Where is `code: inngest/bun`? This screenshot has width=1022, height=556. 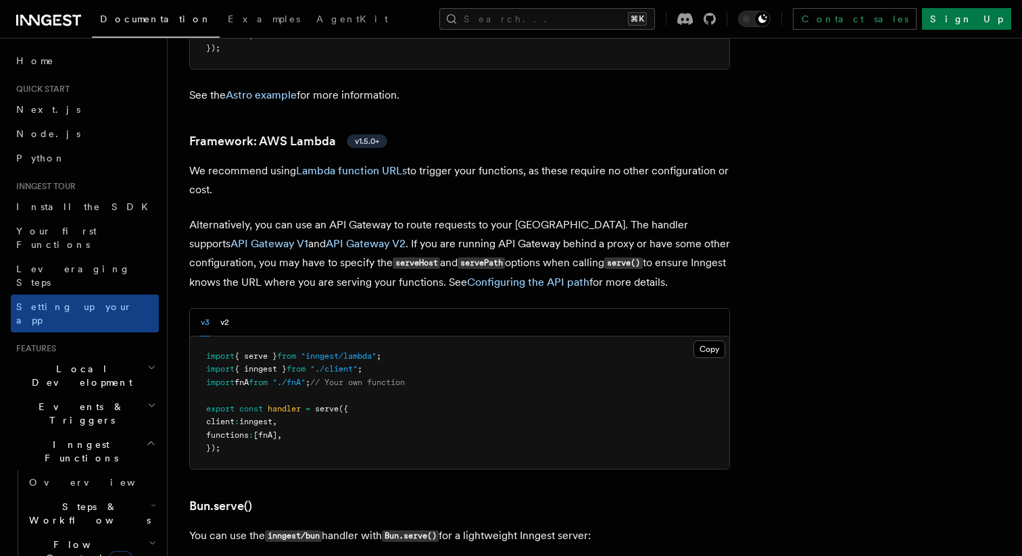
code: inngest/bun is located at coordinates (293, 536).